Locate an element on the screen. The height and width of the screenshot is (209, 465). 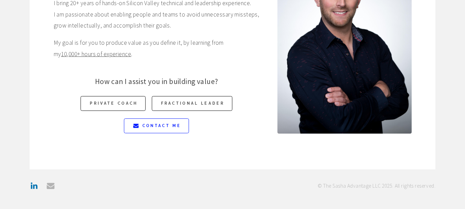
a: Blog is located at coordinates (232, 186).